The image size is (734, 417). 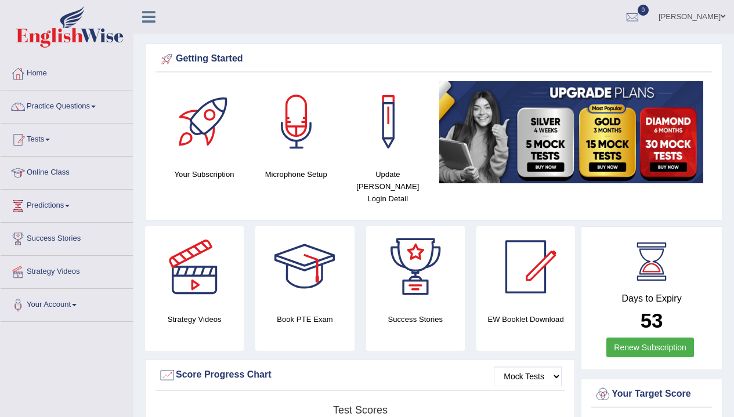 I want to click on a: Tests, so click(x=67, y=138).